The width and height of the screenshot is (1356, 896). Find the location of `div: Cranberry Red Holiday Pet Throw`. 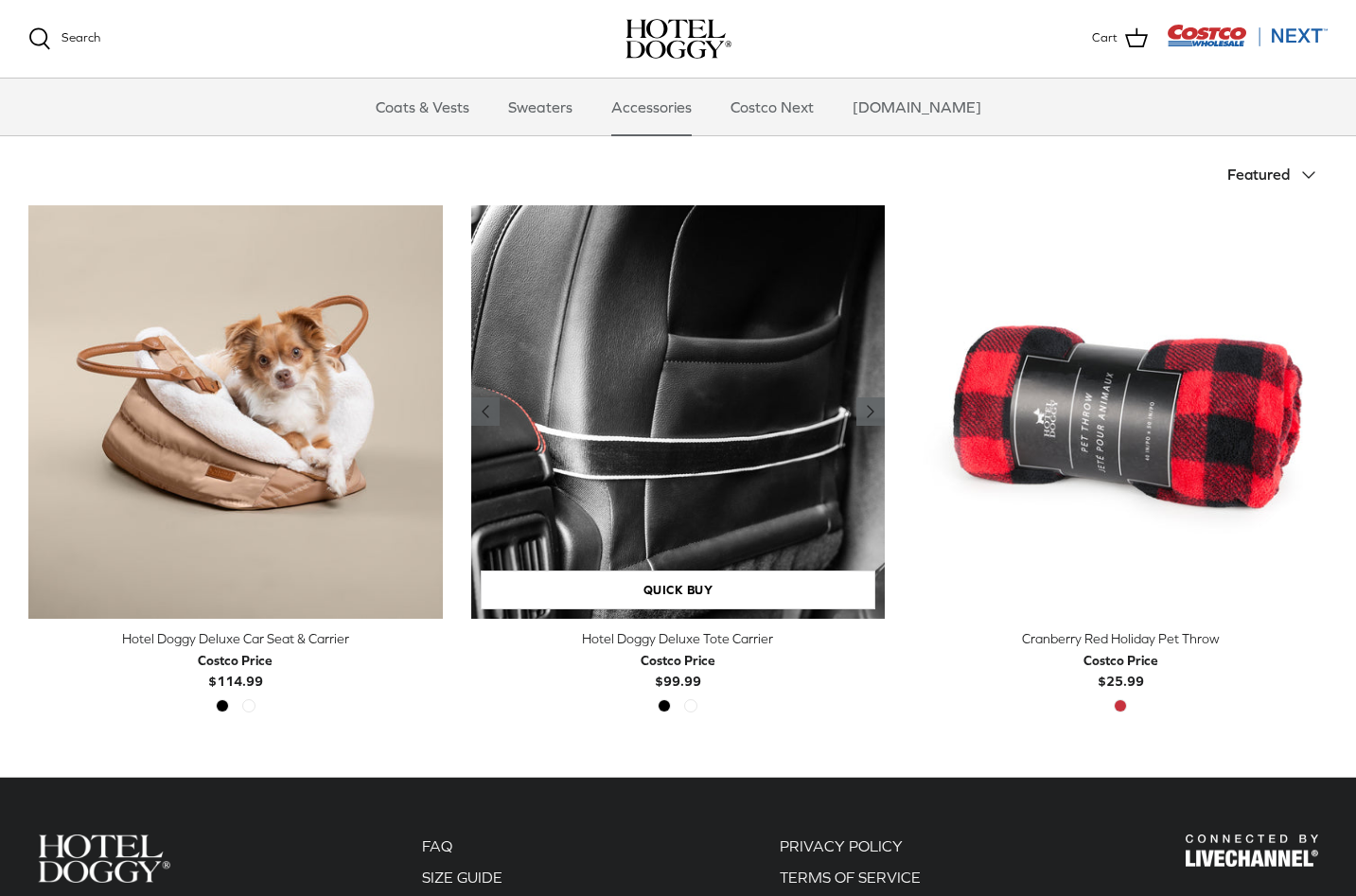

div: Cranberry Red Holiday Pet Throw is located at coordinates (1120, 639).